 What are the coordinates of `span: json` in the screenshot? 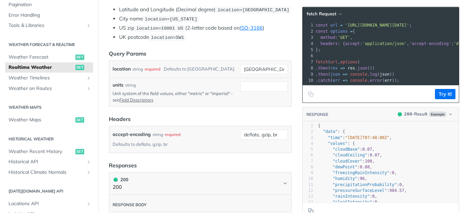 It's located at (335, 74).